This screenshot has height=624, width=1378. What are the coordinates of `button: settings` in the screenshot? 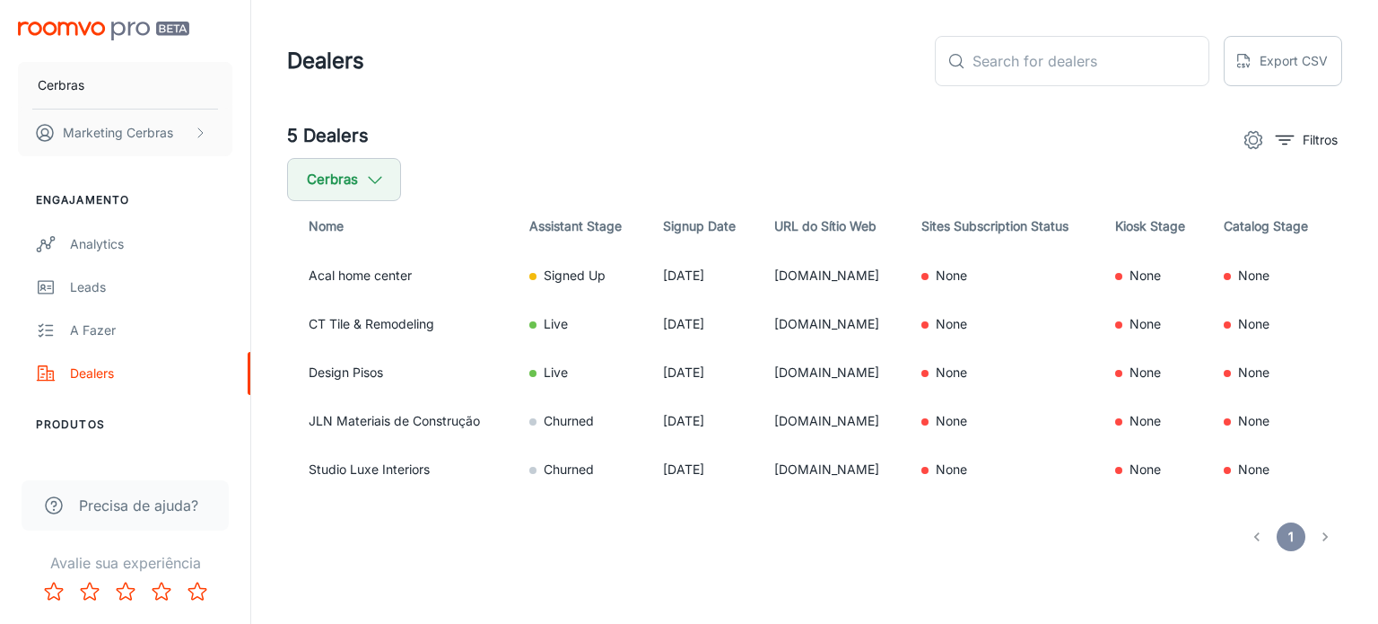 It's located at (1254, 140).